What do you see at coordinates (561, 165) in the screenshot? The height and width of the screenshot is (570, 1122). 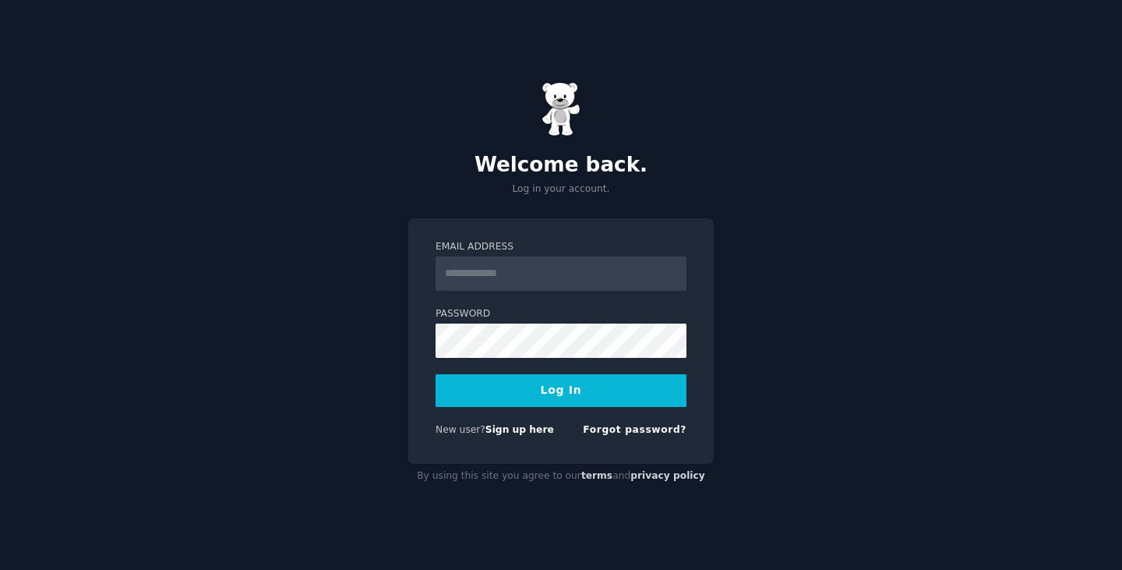 I see `h2: Welcome back.` at bounding box center [561, 165].